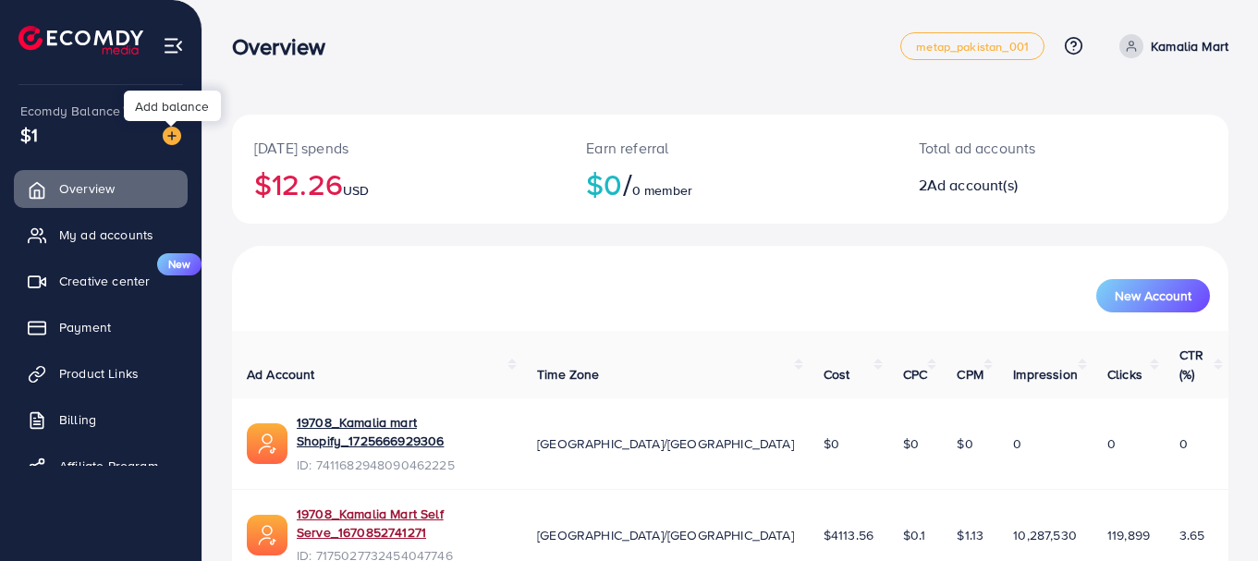  I want to click on span: My ad accounts, so click(106, 235).